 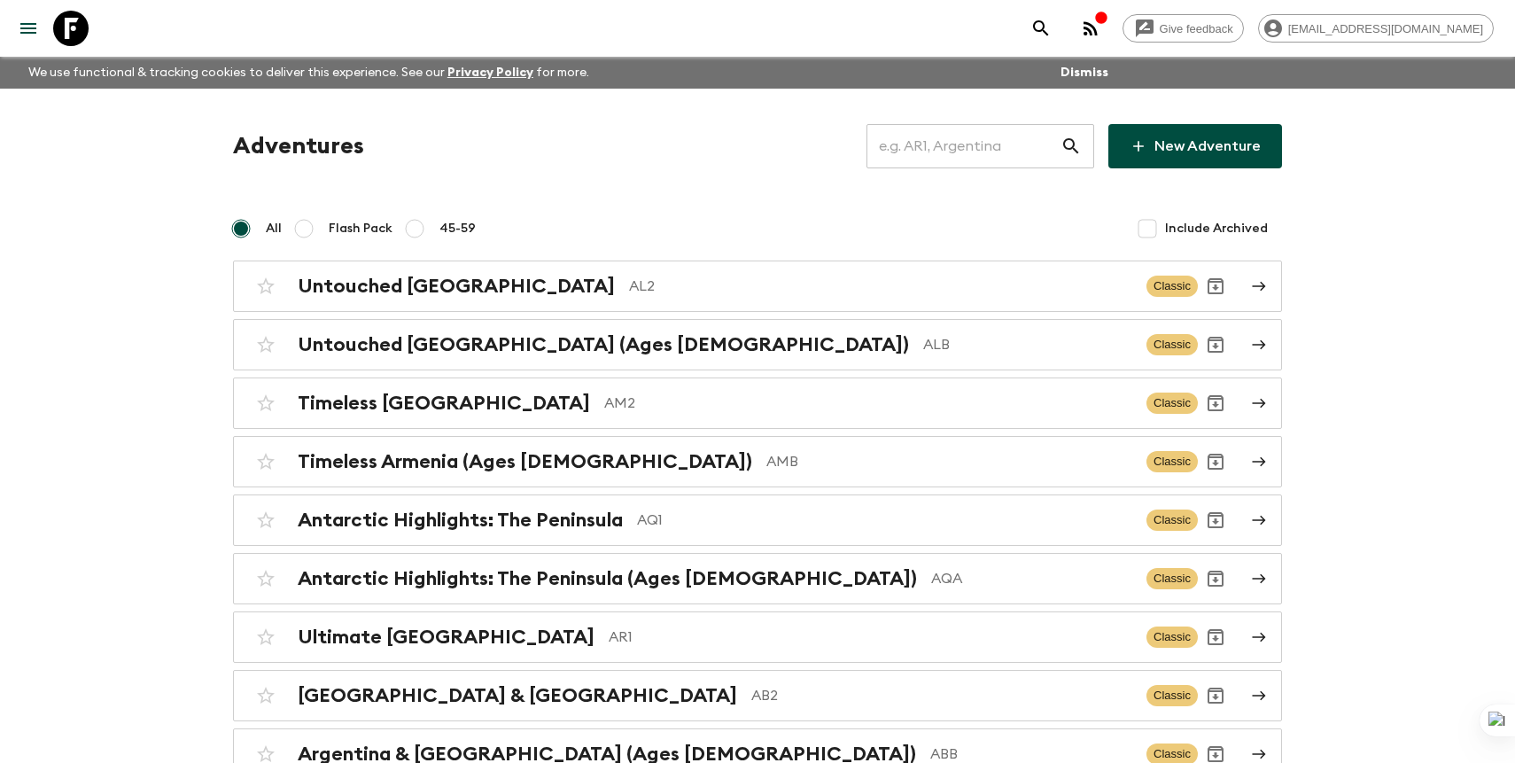 What do you see at coordinates (28, 28) in the screenshot?
I see `button: menu` at bounding box center [28, 28].